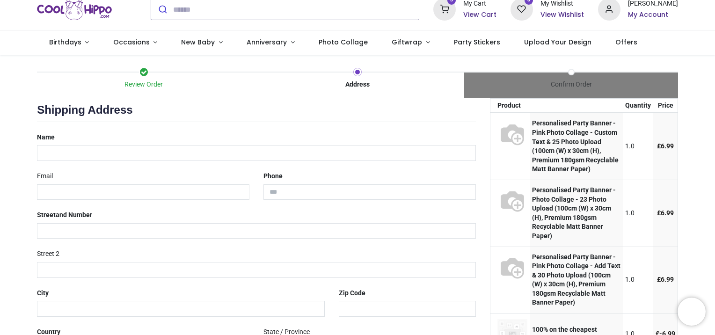 This screenshot has width=715, height=335. What do you see at coordinates (132, 42) in the screenshot?
I see `span: Occasions` at bounding box center [132, 42].